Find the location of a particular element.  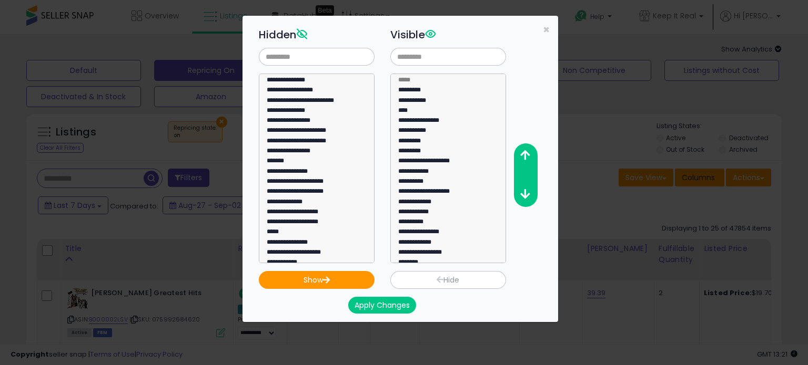

h3: Visible is located at coordinates (448, 35).